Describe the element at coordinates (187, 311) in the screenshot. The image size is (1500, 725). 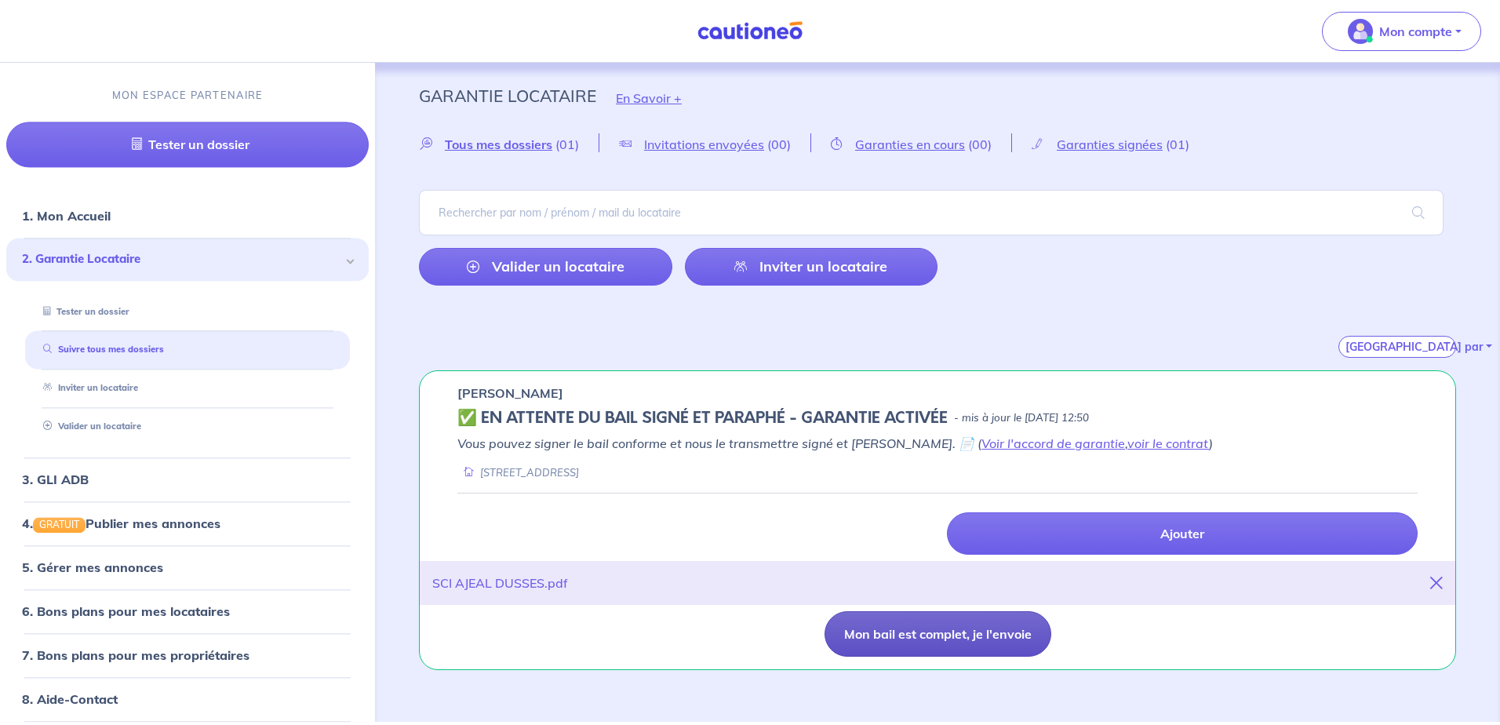
I see `div: Tester un dossier` at that location.